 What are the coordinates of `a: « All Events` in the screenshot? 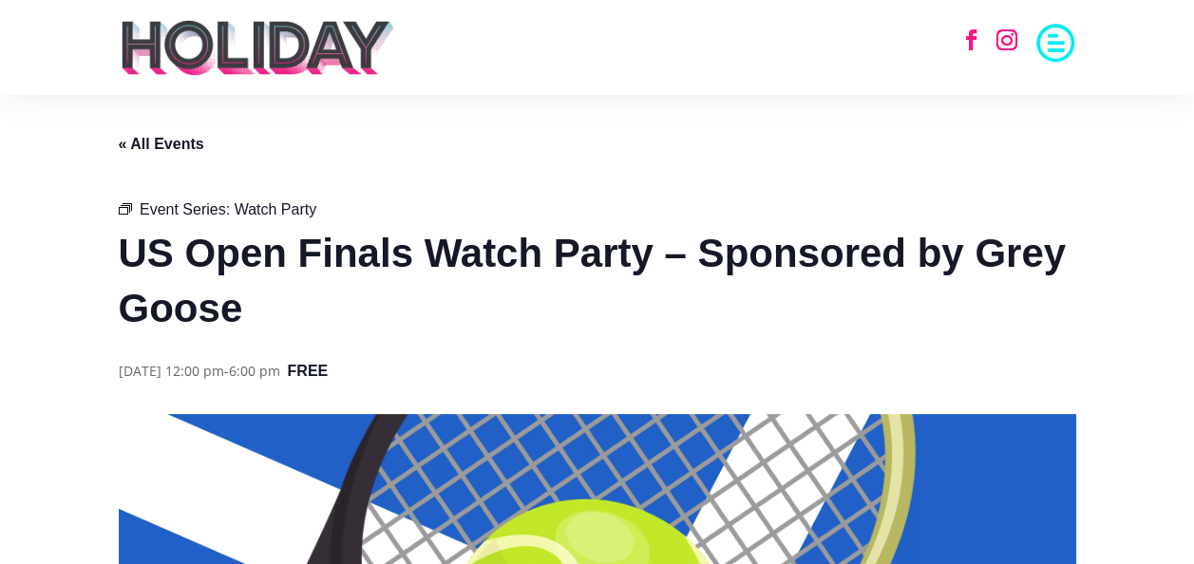 It's located at (161, 143).